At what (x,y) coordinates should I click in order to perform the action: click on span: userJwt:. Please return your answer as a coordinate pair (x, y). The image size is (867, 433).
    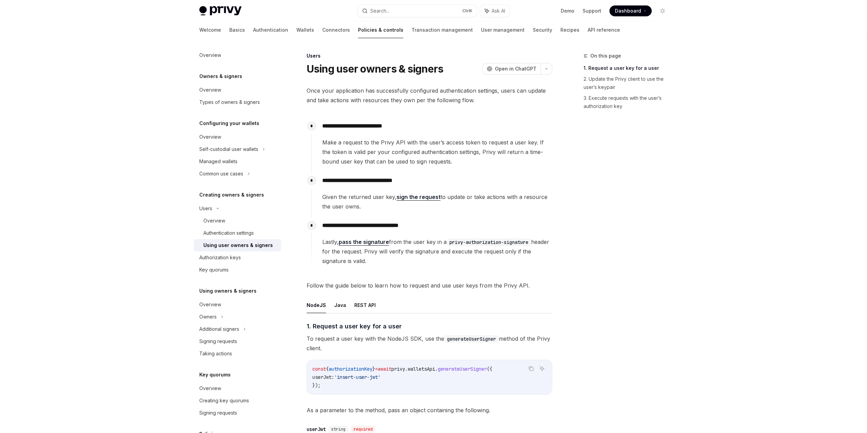
    Looking at the image, I should click on (323, 377).